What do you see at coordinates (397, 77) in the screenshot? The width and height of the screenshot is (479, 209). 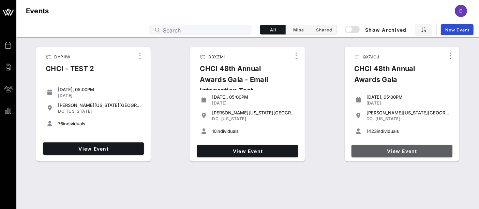 I see `div: CHCI 48th Annual Awards Gala` at bounding box center [397, 77].